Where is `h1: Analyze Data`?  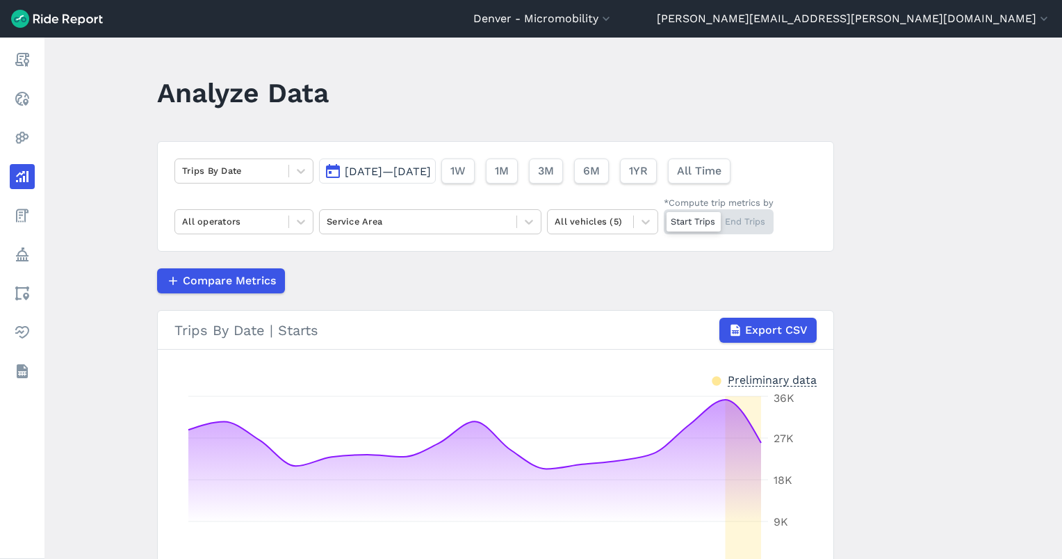 h1: Analyze Data is located at coordinates (243, 92).